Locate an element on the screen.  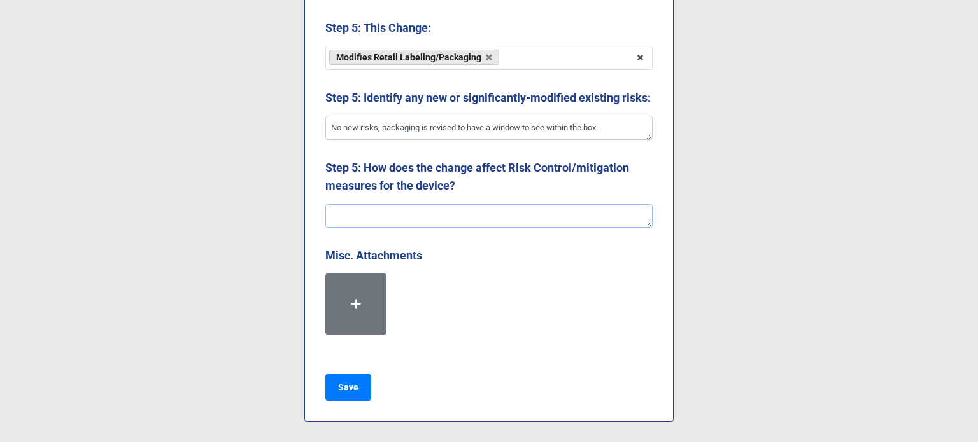
b: Save is located at coordinates (348, 388).